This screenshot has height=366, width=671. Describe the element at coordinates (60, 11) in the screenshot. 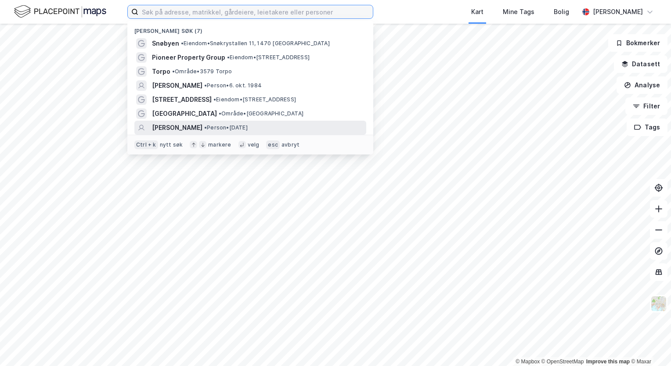

I see `img: logo.f888ab2527a4732fd821a326f86c7f29.svg` at that location.